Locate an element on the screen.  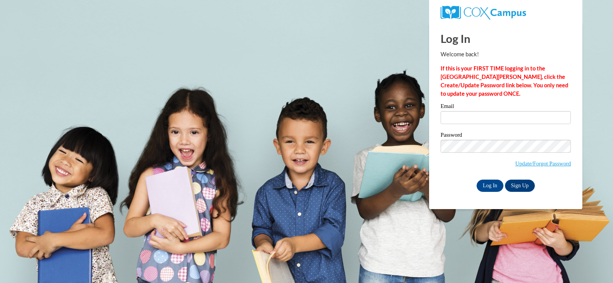
label: Email is located at coordinates (506, 107).